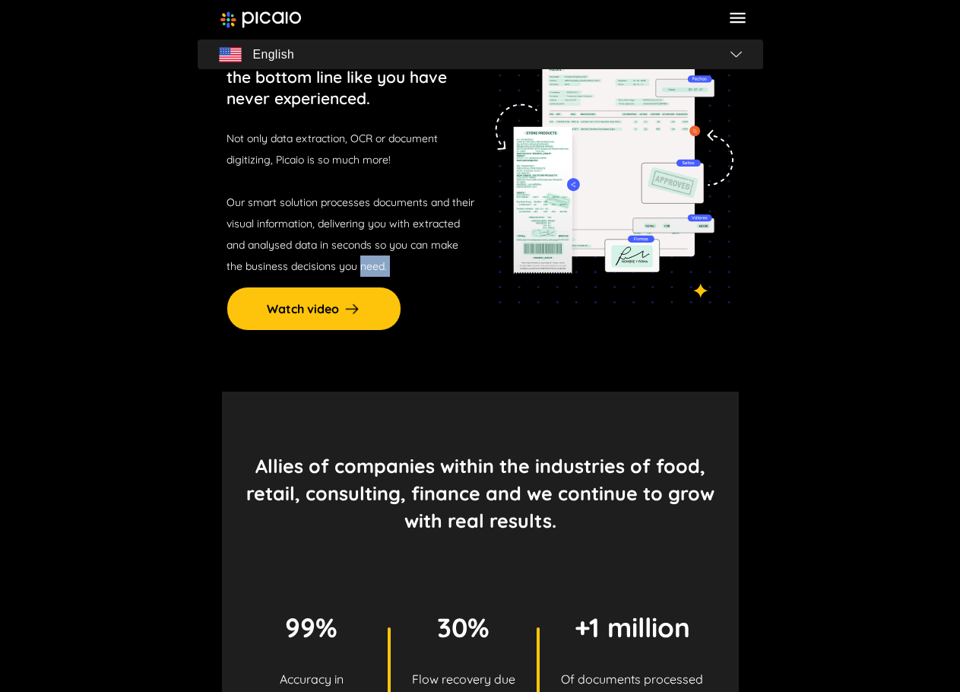 The width and height of the screenshot is (960, 692). What do you see at coordinates (352, 309) in the screenshot?
I see `img: arrow-right` at bounding box center [352, 309].